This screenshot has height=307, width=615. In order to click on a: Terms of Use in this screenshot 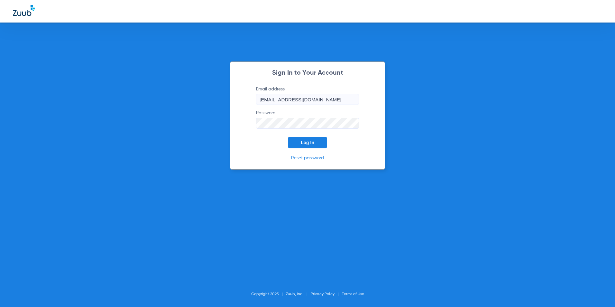, I will do `click(353, 294)`.